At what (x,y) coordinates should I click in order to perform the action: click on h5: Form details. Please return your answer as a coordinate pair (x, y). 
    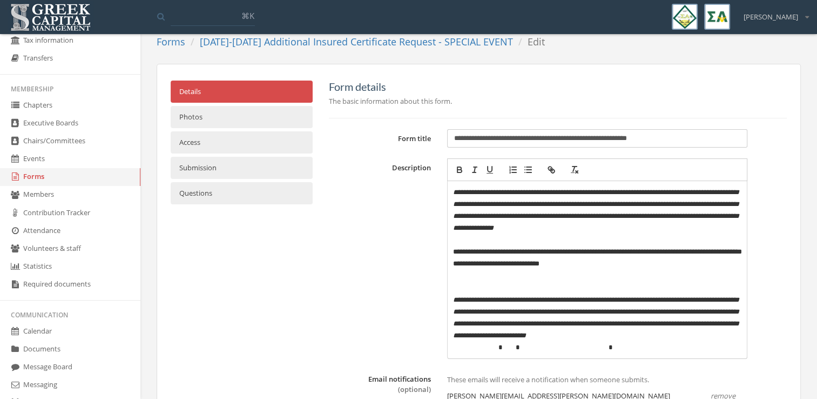
    Looking at the image, I should click on (558, 86).